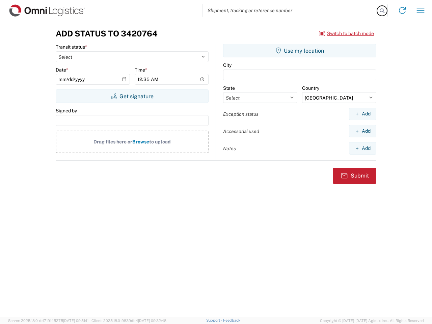 The image size is (432, 324). What do you see at coordinates (113, 142) in the screenshot?
I see `span: Drag files here or` at bounding box center [113, 142].